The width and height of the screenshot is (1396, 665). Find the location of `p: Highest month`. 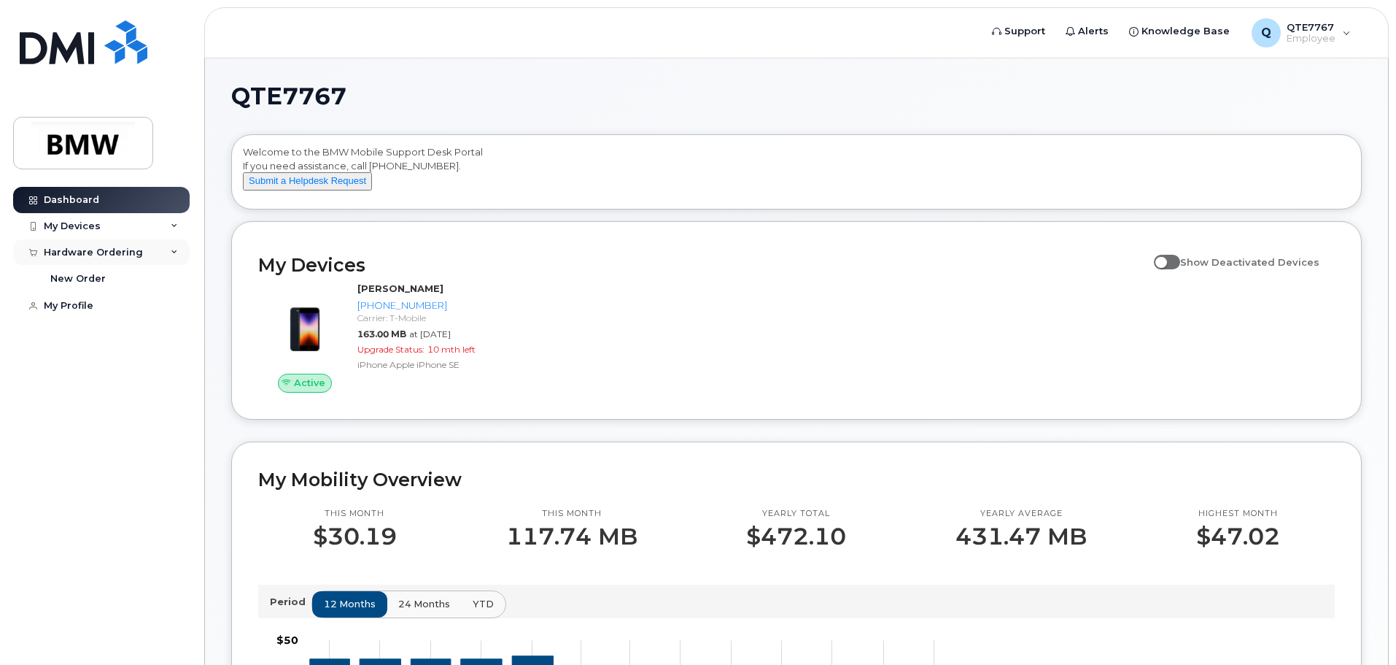

p: Highest month is located at coordinates (1238, 514).